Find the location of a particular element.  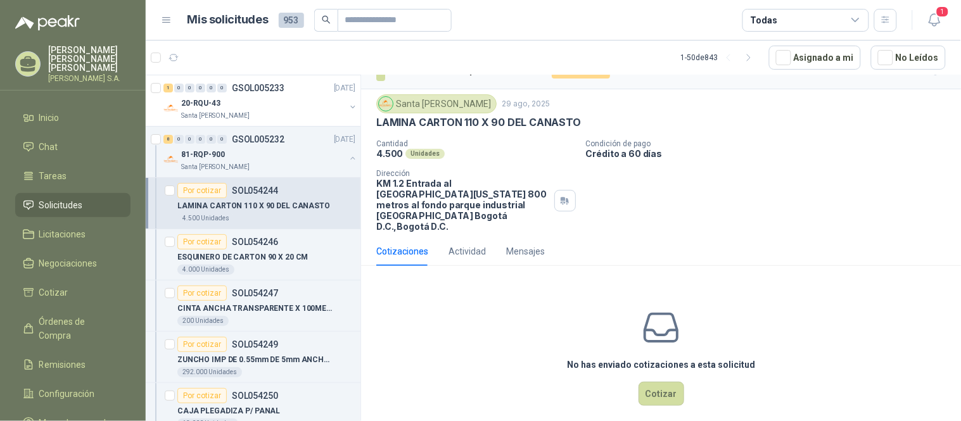

div: 200 Unidades is located at coordinates (203, 321).